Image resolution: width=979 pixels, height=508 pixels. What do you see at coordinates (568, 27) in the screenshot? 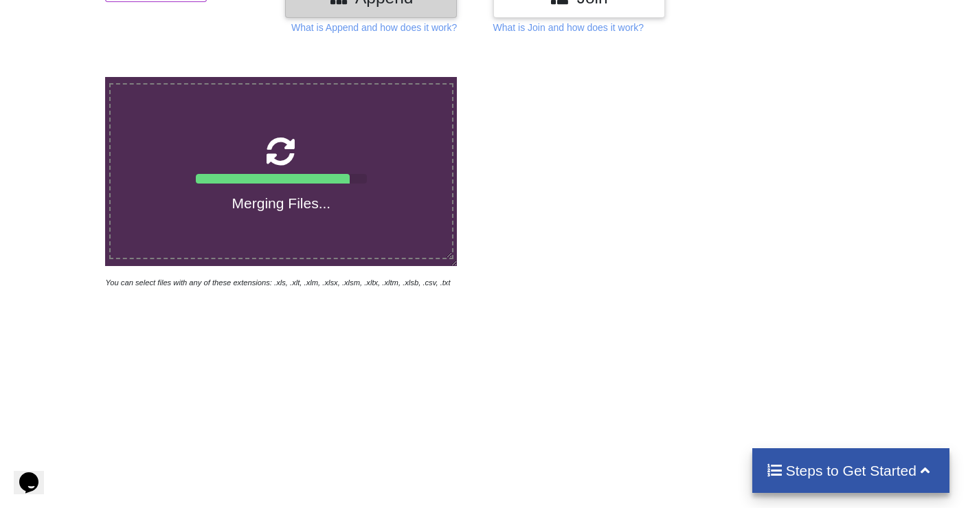
I see `p: What is Join and how does it work?` at bounding box center [568, 27].